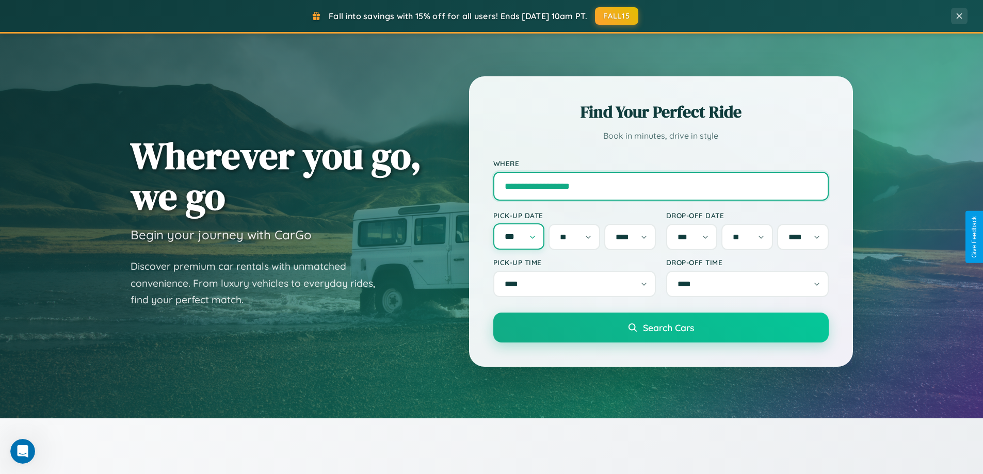  Describe the element at coordinates (661, 328) in the screenshot. I see `button: Search Cars` at that location.